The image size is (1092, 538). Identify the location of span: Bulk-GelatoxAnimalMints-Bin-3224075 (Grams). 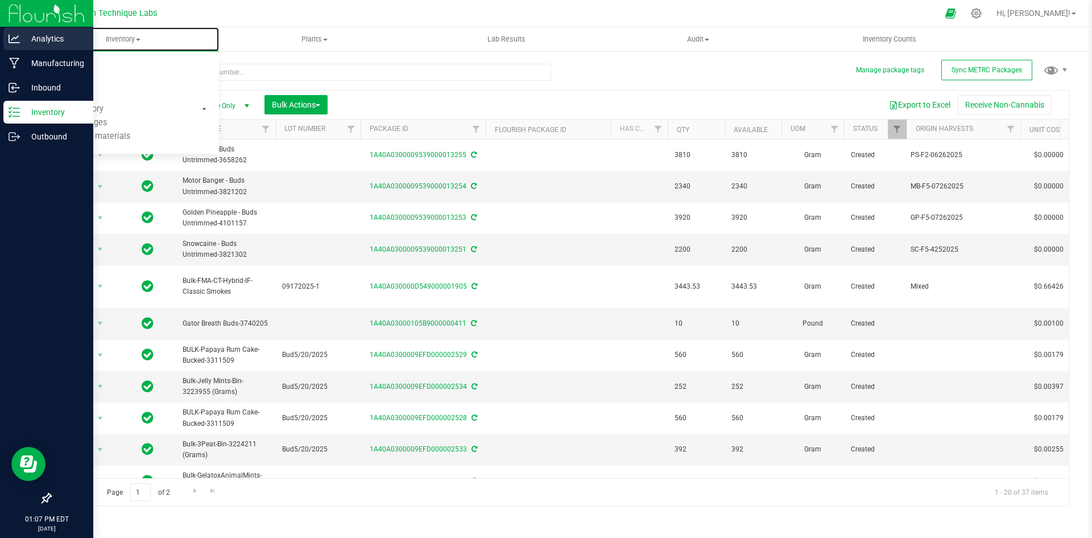
(225, 481).